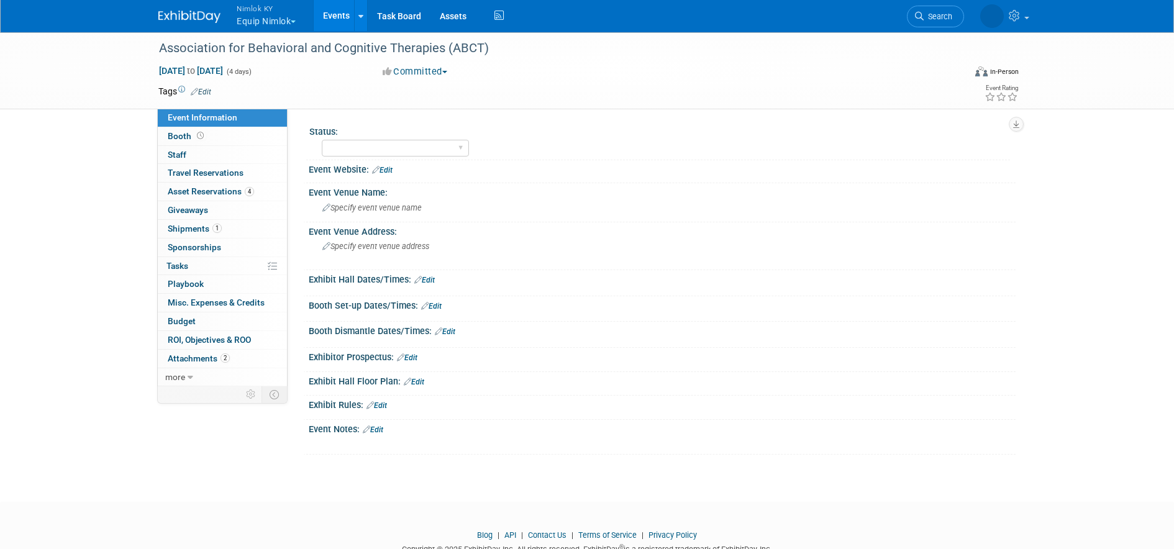 Image resolution: width=1174 pixels, height=549 pixels. I want to click on a: Shipments1, so click(222, 229).